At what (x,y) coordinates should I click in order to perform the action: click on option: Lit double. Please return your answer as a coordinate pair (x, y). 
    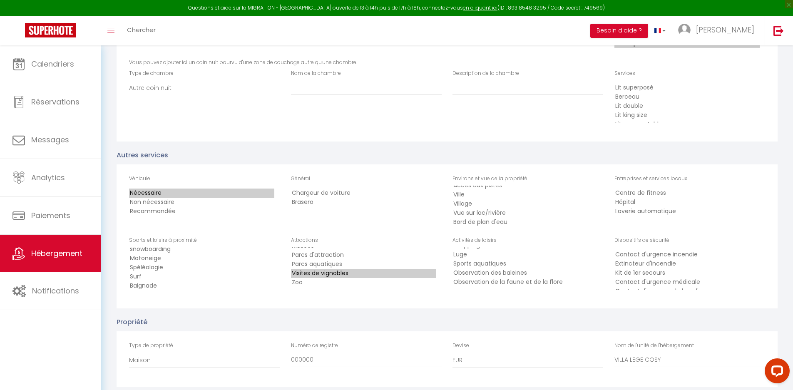
    Looking at the image, I should click on (687, 106).